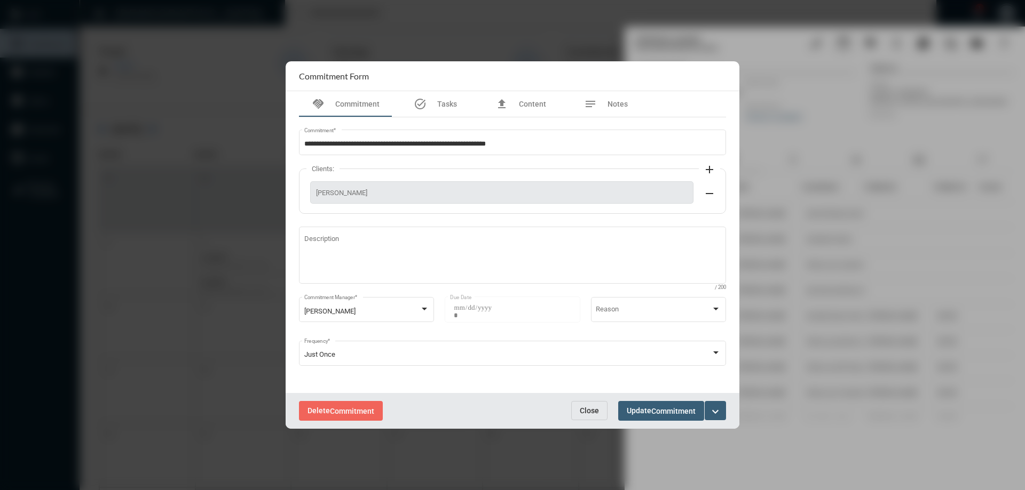 The image size is (1025, 490). What do you see at coordinates (420, 104) in the screenshot?
I see `mat-icon: task_alt` at bounding box center [420, 104].